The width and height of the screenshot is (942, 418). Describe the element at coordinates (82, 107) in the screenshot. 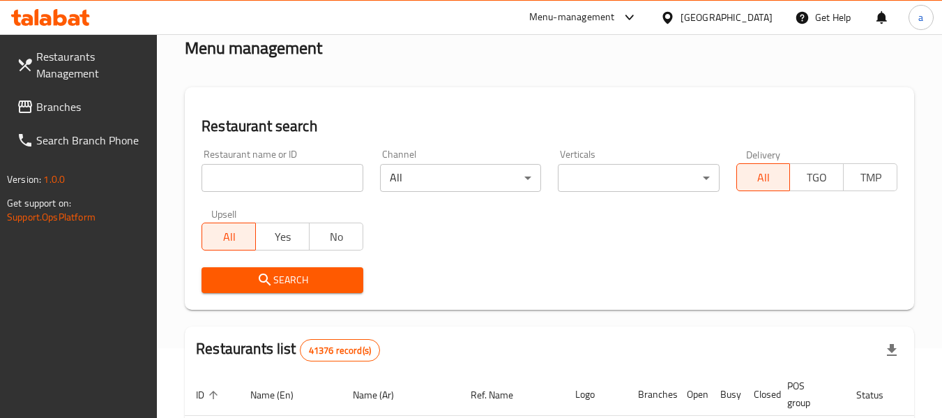

I see `a: Branches` at that location.